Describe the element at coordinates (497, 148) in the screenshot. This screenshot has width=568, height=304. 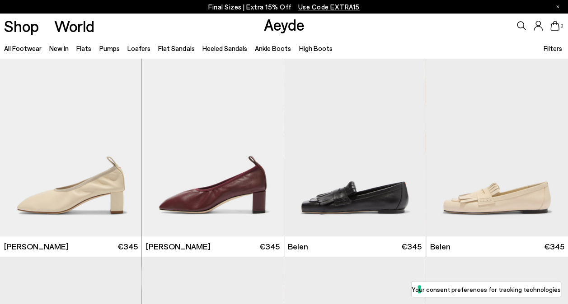
I see `a: 6 / 6 1 / 6 2 / 6 3 / 6 4 / 6 5 / 6 6 / 6 1 / 6 Next slide Previous slide` at that location.